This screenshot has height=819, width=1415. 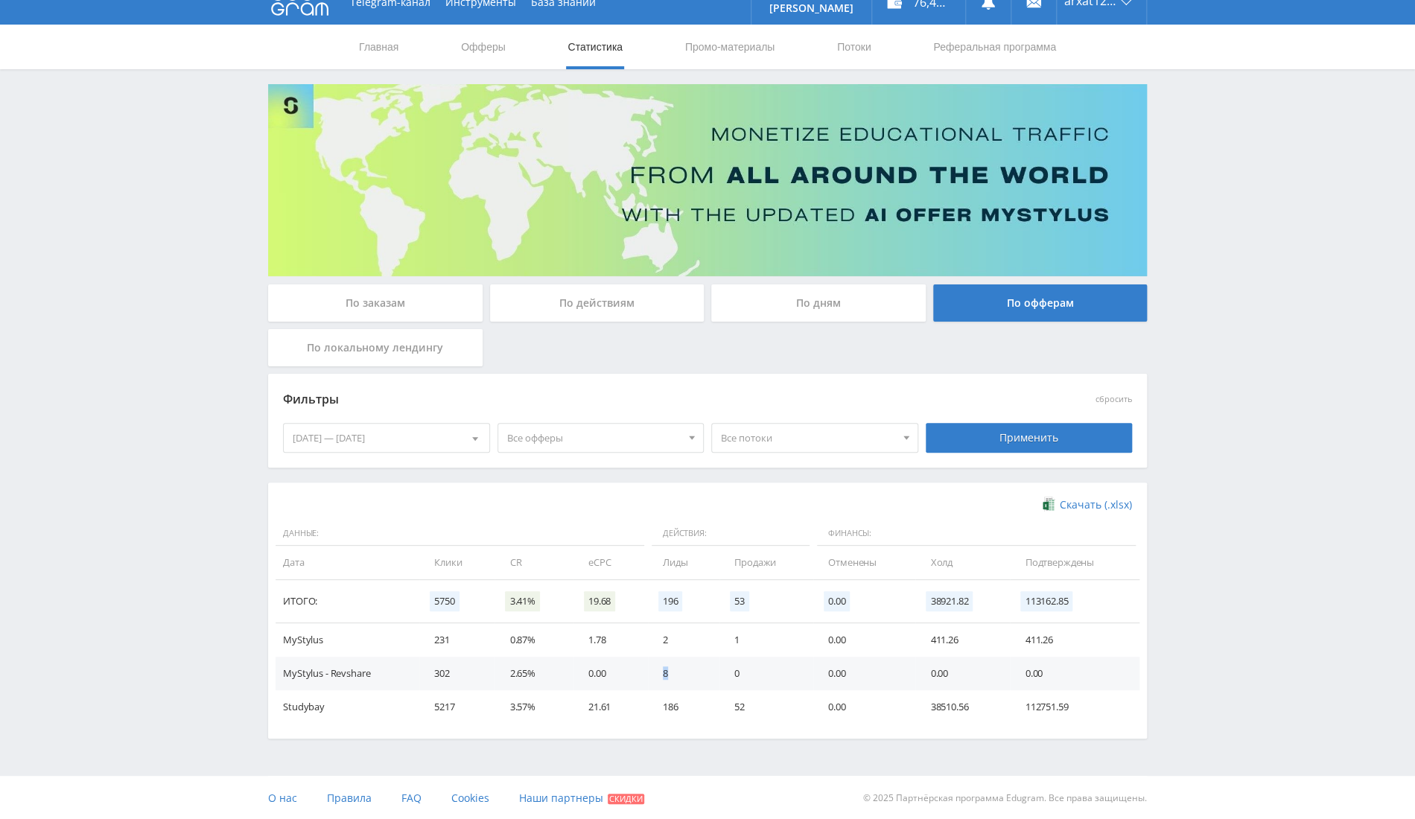 What do you see at coordinates (456, 640) in the screenshot?
I see `td: 231` at bounding box center [456, 640].